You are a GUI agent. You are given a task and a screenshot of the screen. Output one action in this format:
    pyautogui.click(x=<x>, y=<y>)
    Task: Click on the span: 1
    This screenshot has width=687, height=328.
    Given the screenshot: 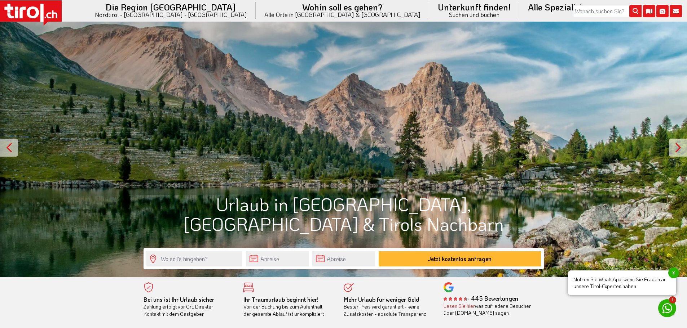 What is the action you would take?
    pyautogui.click(x=672, y=300)
    